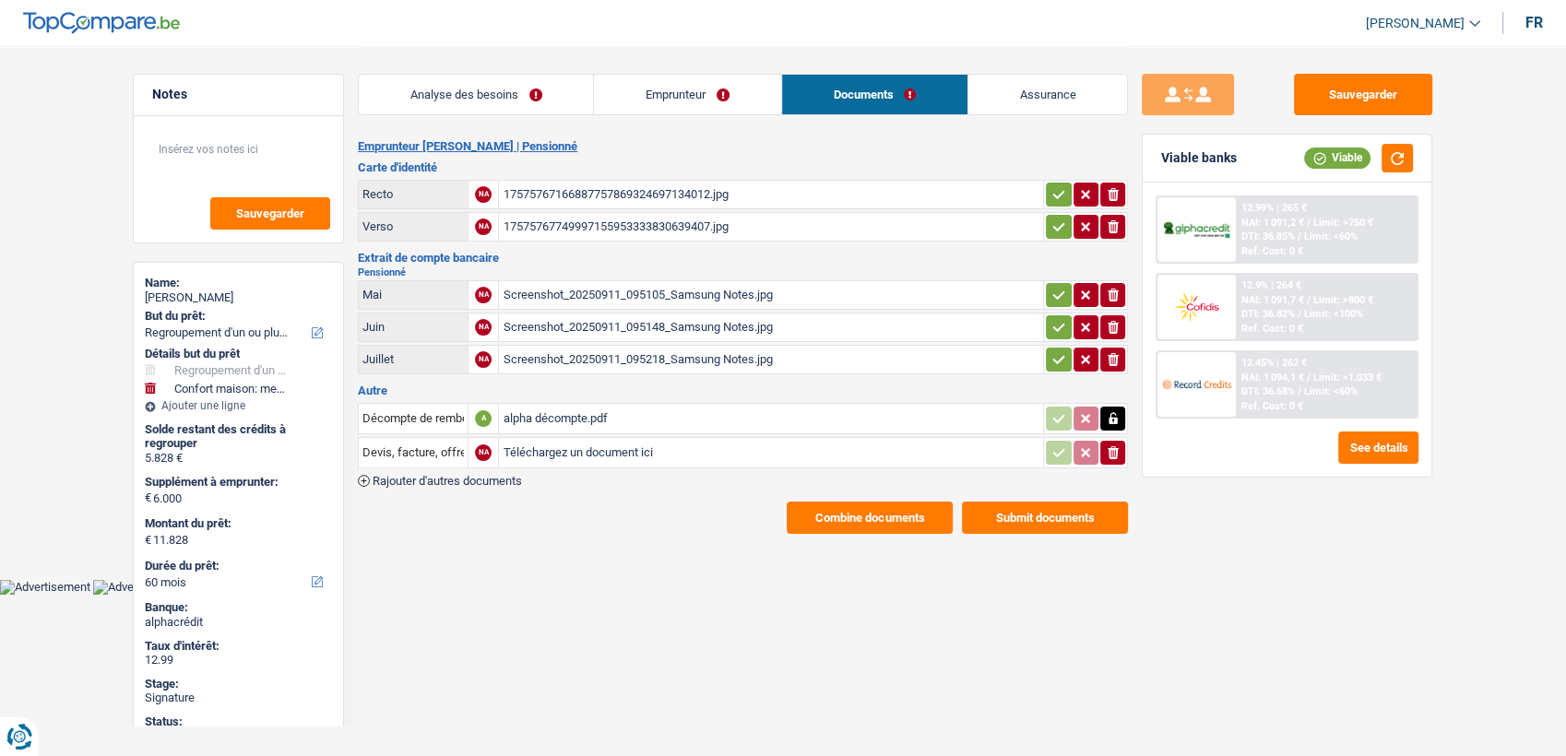 Image resolution: width=1566 pixels, height=756 pixels. Describe the element at coordinates (771, 360) in the screenshot. I see `div: Screenshot_20250911_095218_Samsung Notes.jpg` at that location.